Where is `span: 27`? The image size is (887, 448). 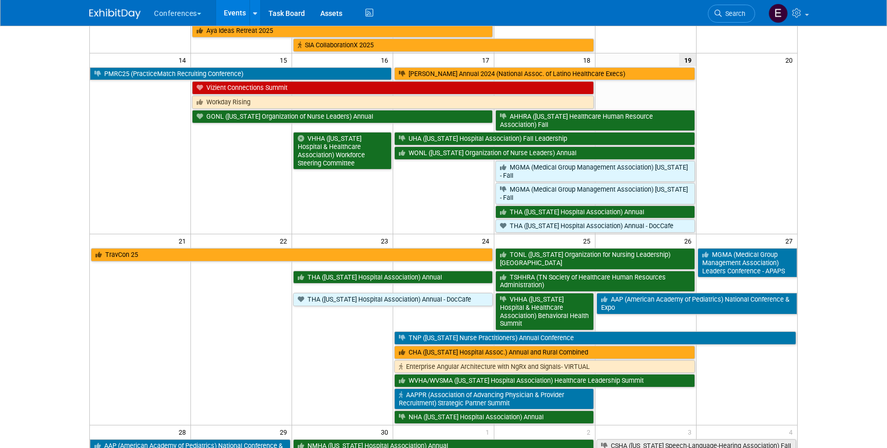 span: 27 is located at coordinates (791, 240).